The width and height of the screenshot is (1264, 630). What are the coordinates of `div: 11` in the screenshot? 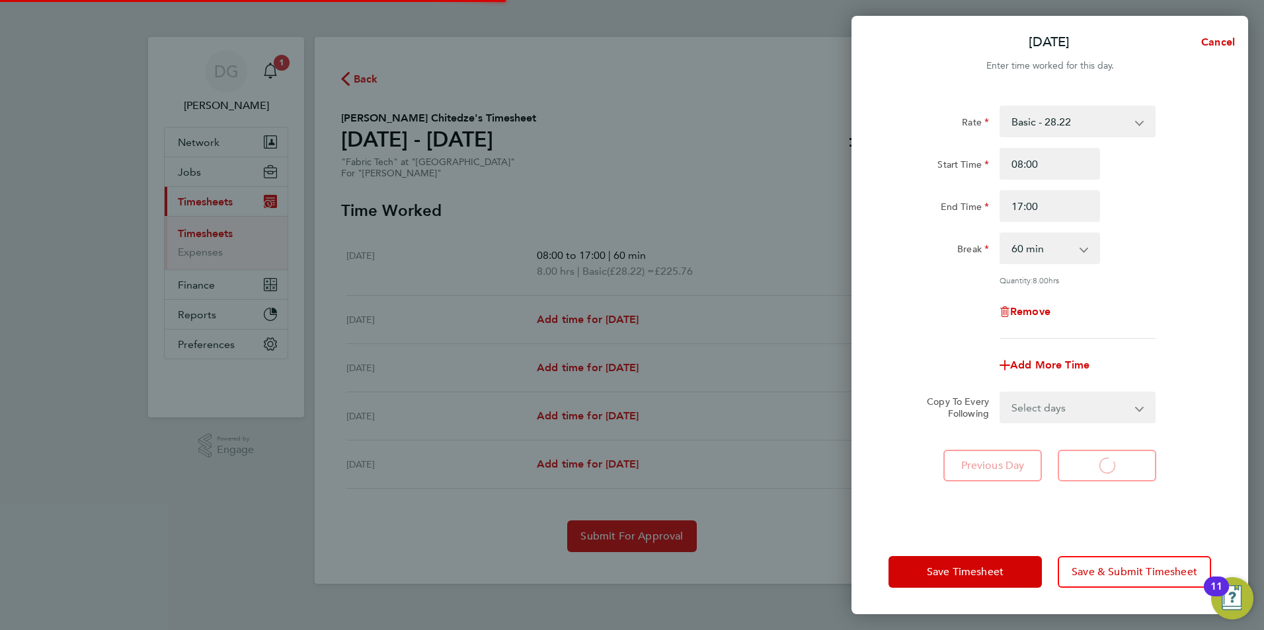 It's located at (1216, 595).